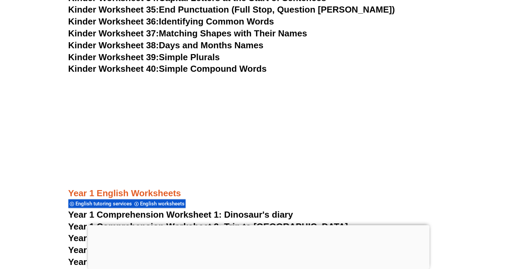  What do you see at coordinates (200, 238) in the screenshot?
I see `a: Year 1 Comprehension Worksheet 3: Superhero Show-and-Tell` at bounding box center [200, 238].